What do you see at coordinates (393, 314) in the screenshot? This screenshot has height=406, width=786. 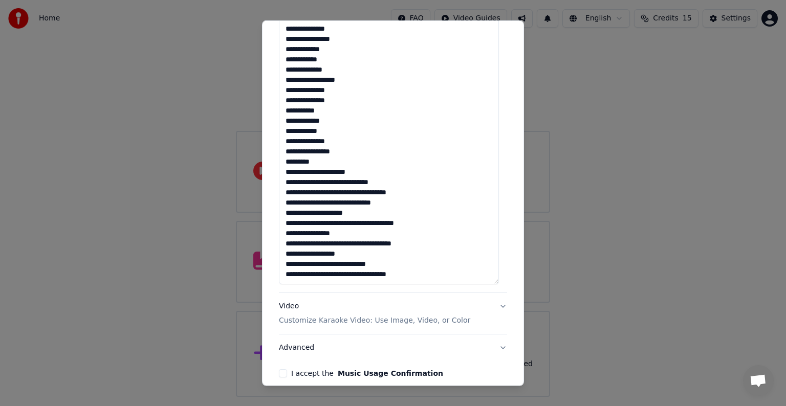 I see `button: VideoCustomize Karaoke Video: Use Image, Video, or Color` at bounding box center [393, 314].